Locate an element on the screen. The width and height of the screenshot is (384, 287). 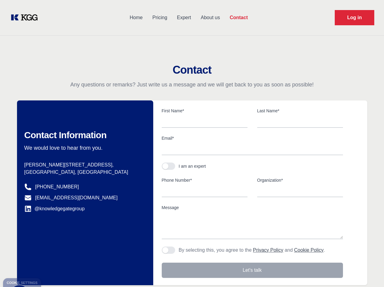
a: Home is located at coordinates (136, 18).